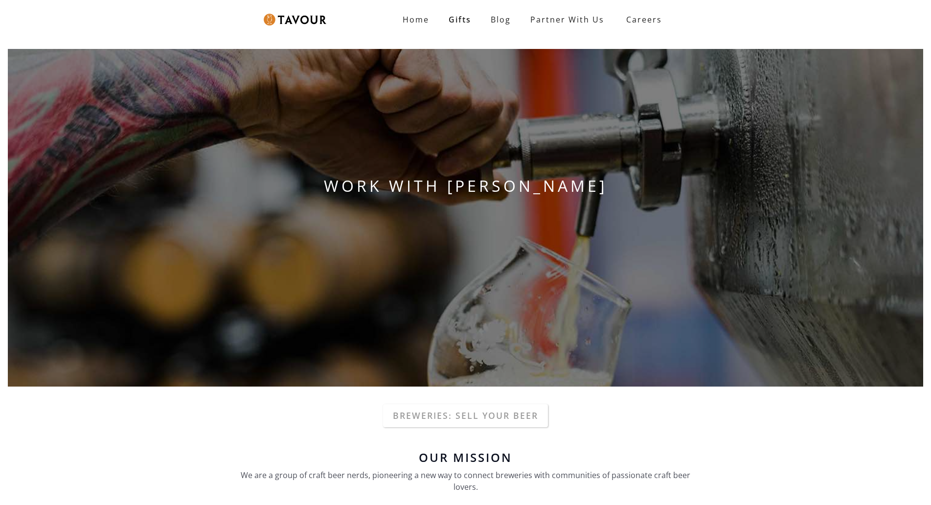 The width and height of the screenshot is (931, 505). Describe the element at coordinates (416, 20) in the screenshot. I see `strong: Home` at that location.